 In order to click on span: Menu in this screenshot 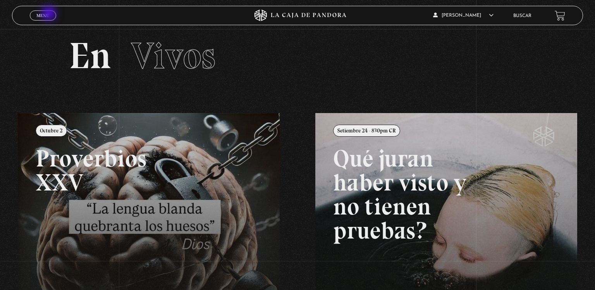, I will do `click(43, 15)`.